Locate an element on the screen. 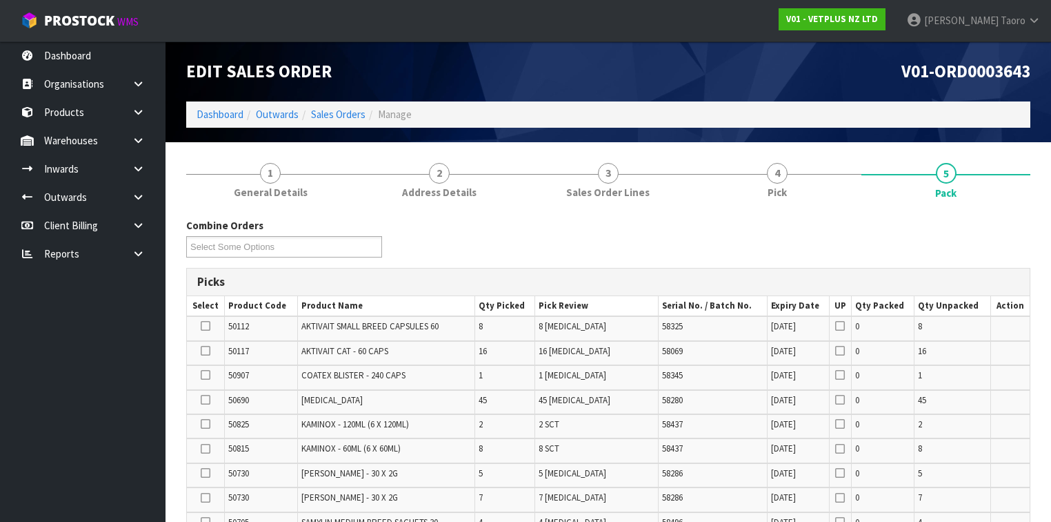  h3: Picks is located at coordinates (608, 281).